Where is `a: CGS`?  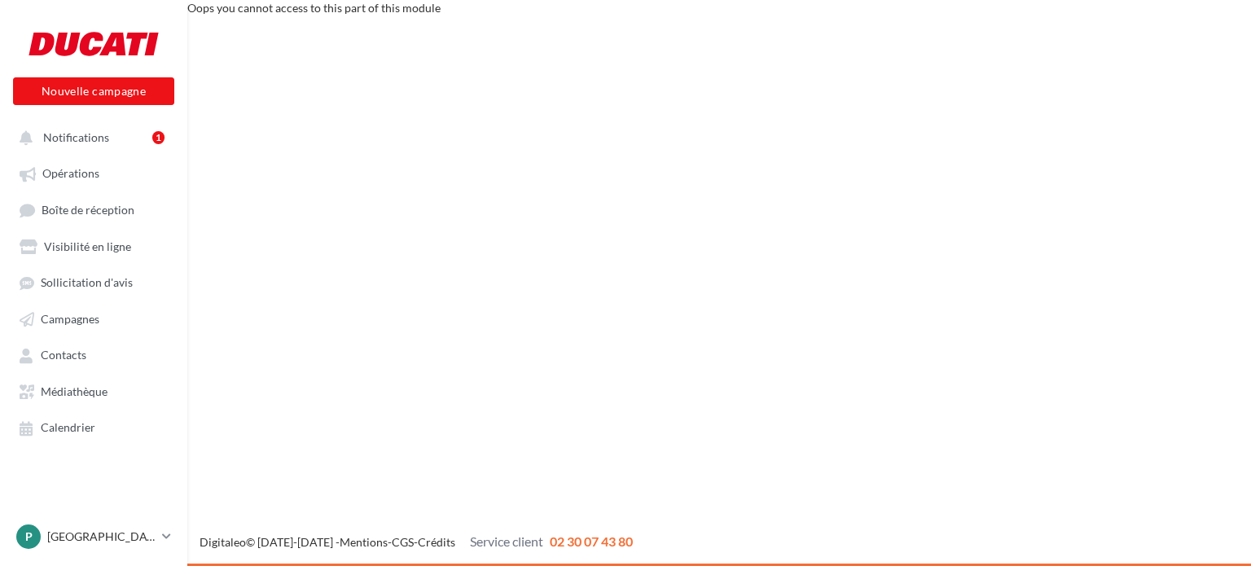 a: CGS is located at coordinates (402, 541).